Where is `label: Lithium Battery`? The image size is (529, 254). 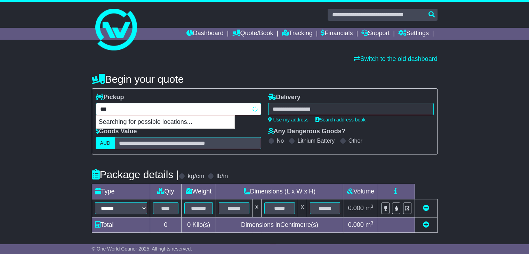
label: Lithium Battery is located at coordinates (316, 141).